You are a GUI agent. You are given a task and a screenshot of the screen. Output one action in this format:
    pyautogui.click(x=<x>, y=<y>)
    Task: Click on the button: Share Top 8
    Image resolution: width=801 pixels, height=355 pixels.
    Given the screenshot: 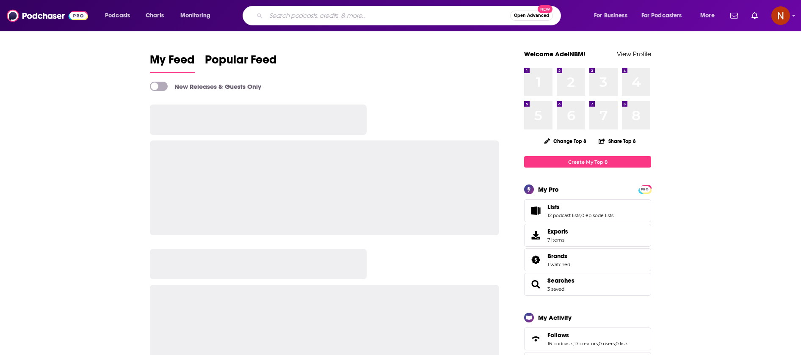 What is the action you would take?
    pyautogui.click(x=618, y=141)
    